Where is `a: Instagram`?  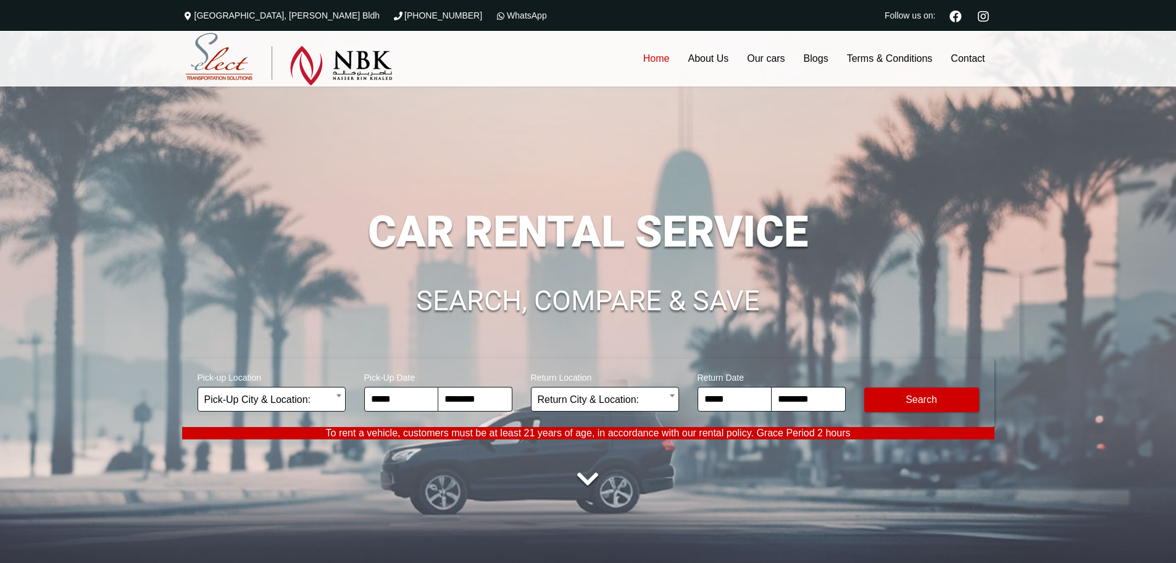 a: Instagram is located at coordinates (984, 15).